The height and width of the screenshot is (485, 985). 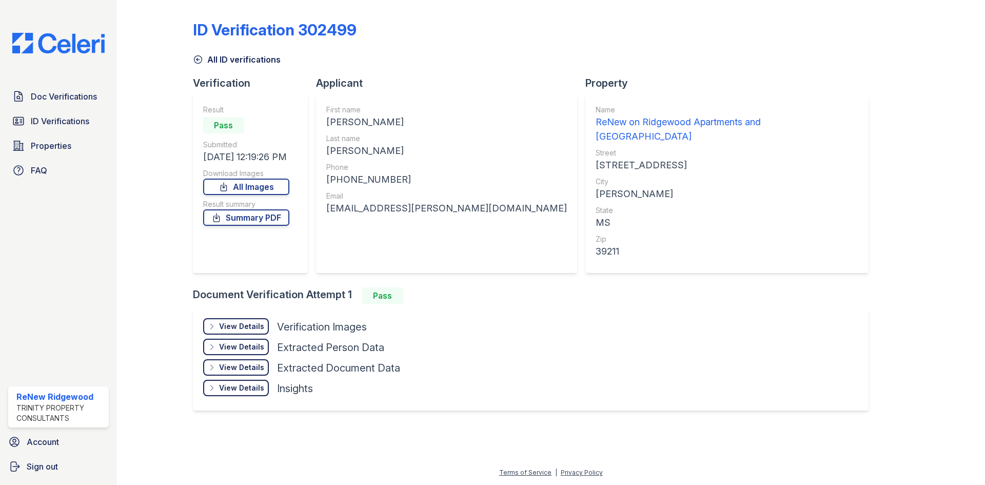 I want to click on div: Insights, so click(x=295, y=388).